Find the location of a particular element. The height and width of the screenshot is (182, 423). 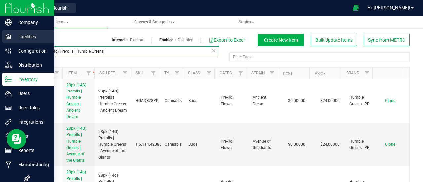

a: Type is located at coordinates (169, 73).